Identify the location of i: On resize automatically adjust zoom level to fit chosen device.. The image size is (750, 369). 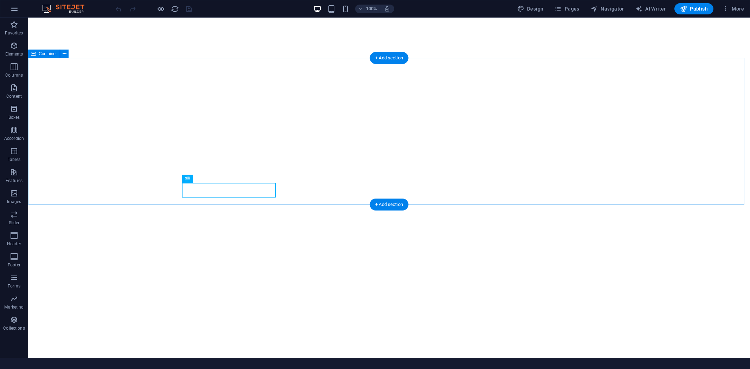
(387, 9).